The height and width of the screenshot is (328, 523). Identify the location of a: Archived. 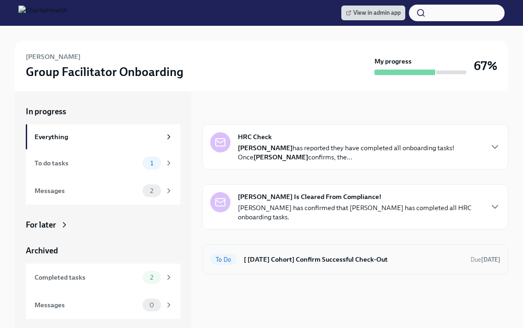
(103, 250).